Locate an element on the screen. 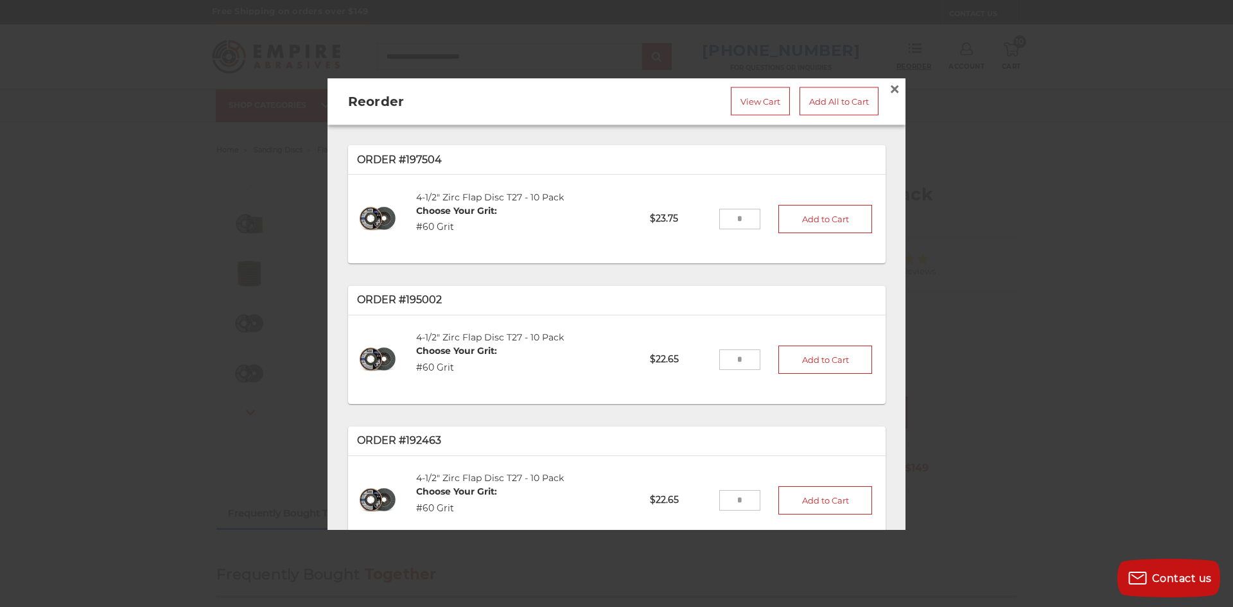 The width and height of the screenshot is (1233, 607). p: Order #192463 is located at coordinates (616, 440).